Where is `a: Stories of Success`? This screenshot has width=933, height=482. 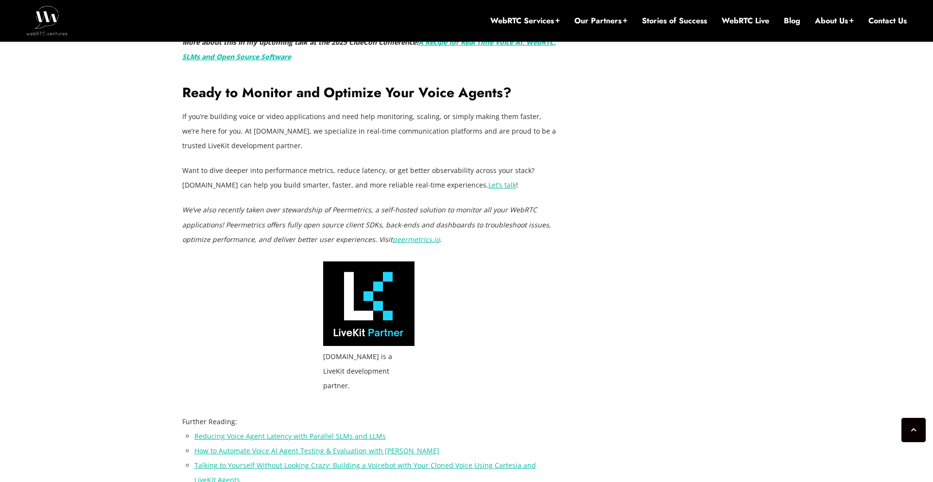 a: Stories of Success is located at coordinates (675, 21).